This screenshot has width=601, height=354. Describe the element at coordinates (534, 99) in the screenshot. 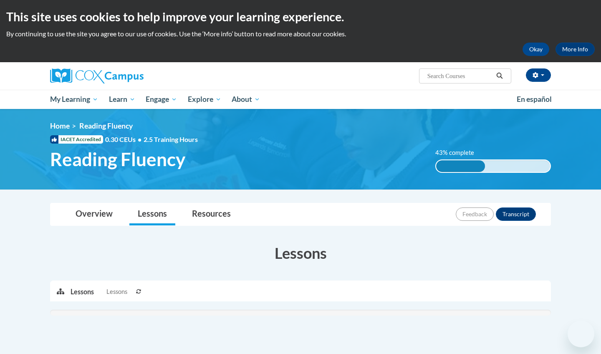

I see `a: En español` at that location.